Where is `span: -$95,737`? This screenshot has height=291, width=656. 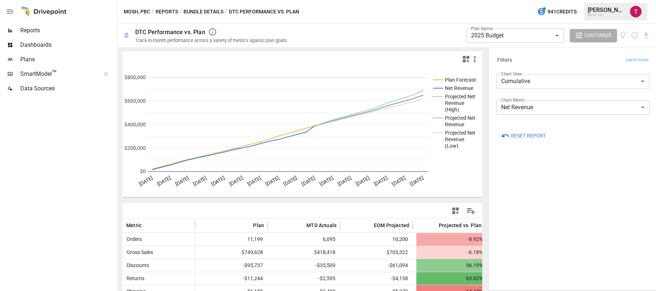
span: -$95,737 is located at coordinates (231, 265).